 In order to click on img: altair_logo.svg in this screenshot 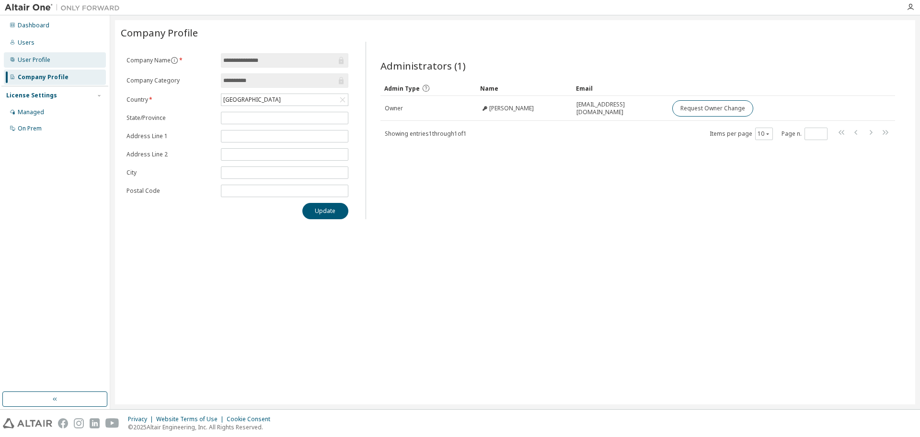, I will do `click(27, 423)`.